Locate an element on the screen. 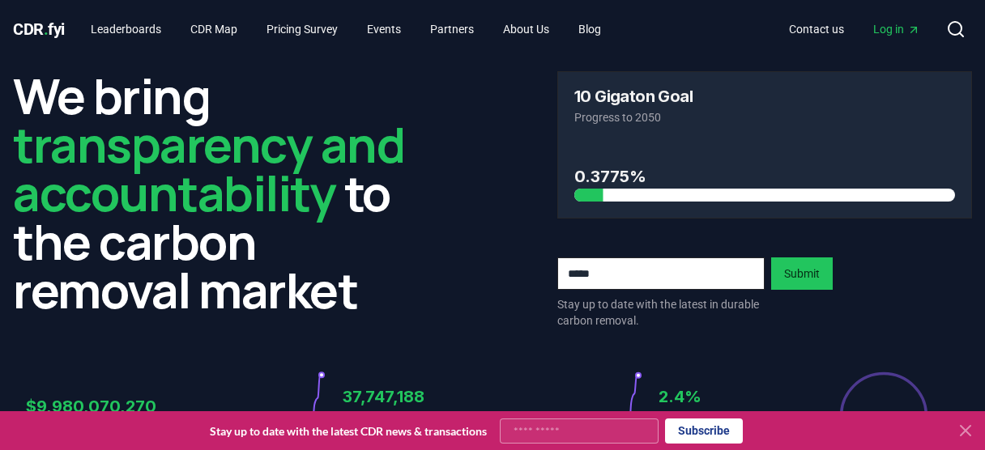  p: Stay up to date with the latest in durable carbon removal. is located at coordinates (661, 313).